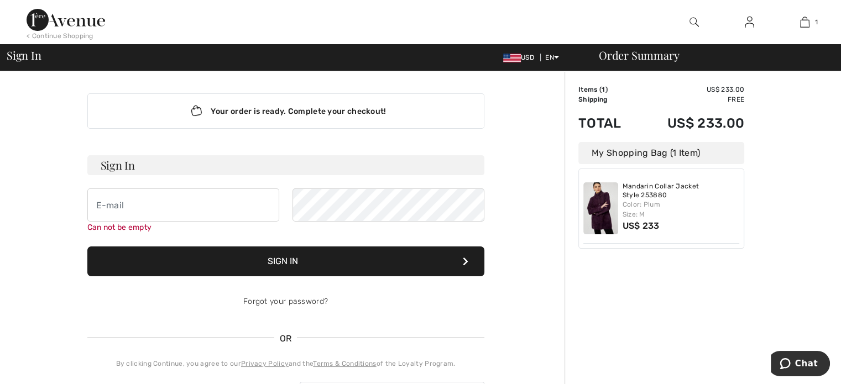 Image resolution: width=841 pixels, height=384 pixels. What do you see at coordinates (681, 191) in the screenshot?
I see `a: Mandarin Collar Jacket Style 253880` at bounding box center [681, 191].